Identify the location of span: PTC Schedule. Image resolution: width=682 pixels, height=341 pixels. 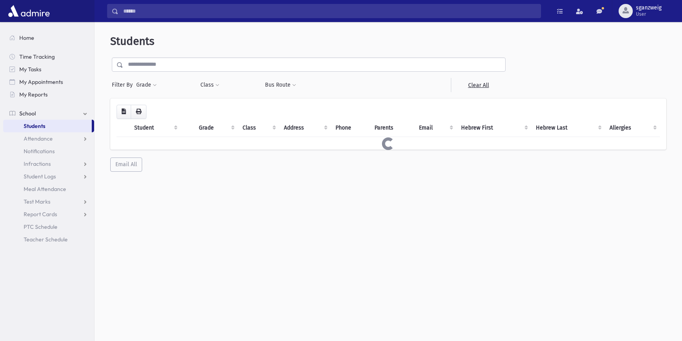
(41, 227).